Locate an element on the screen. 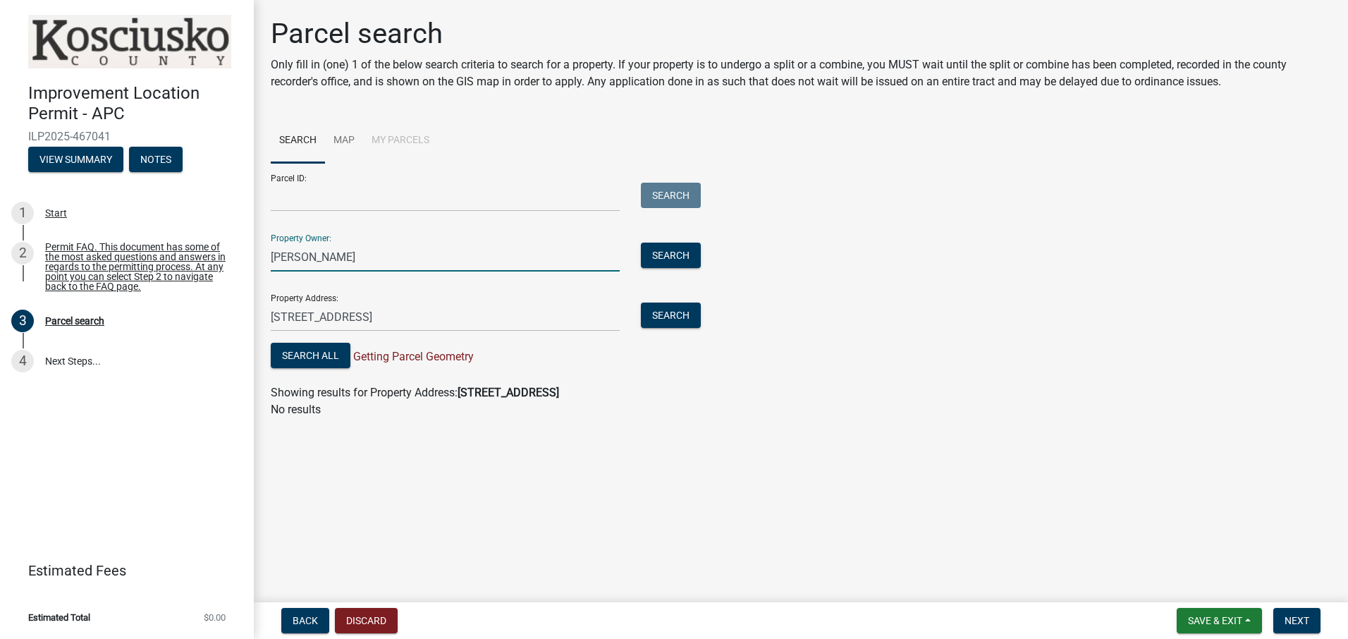  h4: Improvement Location Permit - APC is located at coordinates (135, 104).